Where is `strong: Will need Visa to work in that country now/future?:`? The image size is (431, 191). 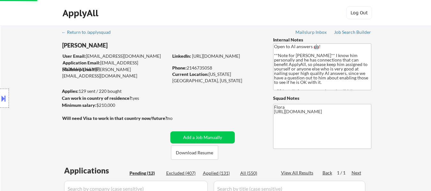
strong: Will need Visa to work in that country now/future?: is located at coordinates (115, 118).